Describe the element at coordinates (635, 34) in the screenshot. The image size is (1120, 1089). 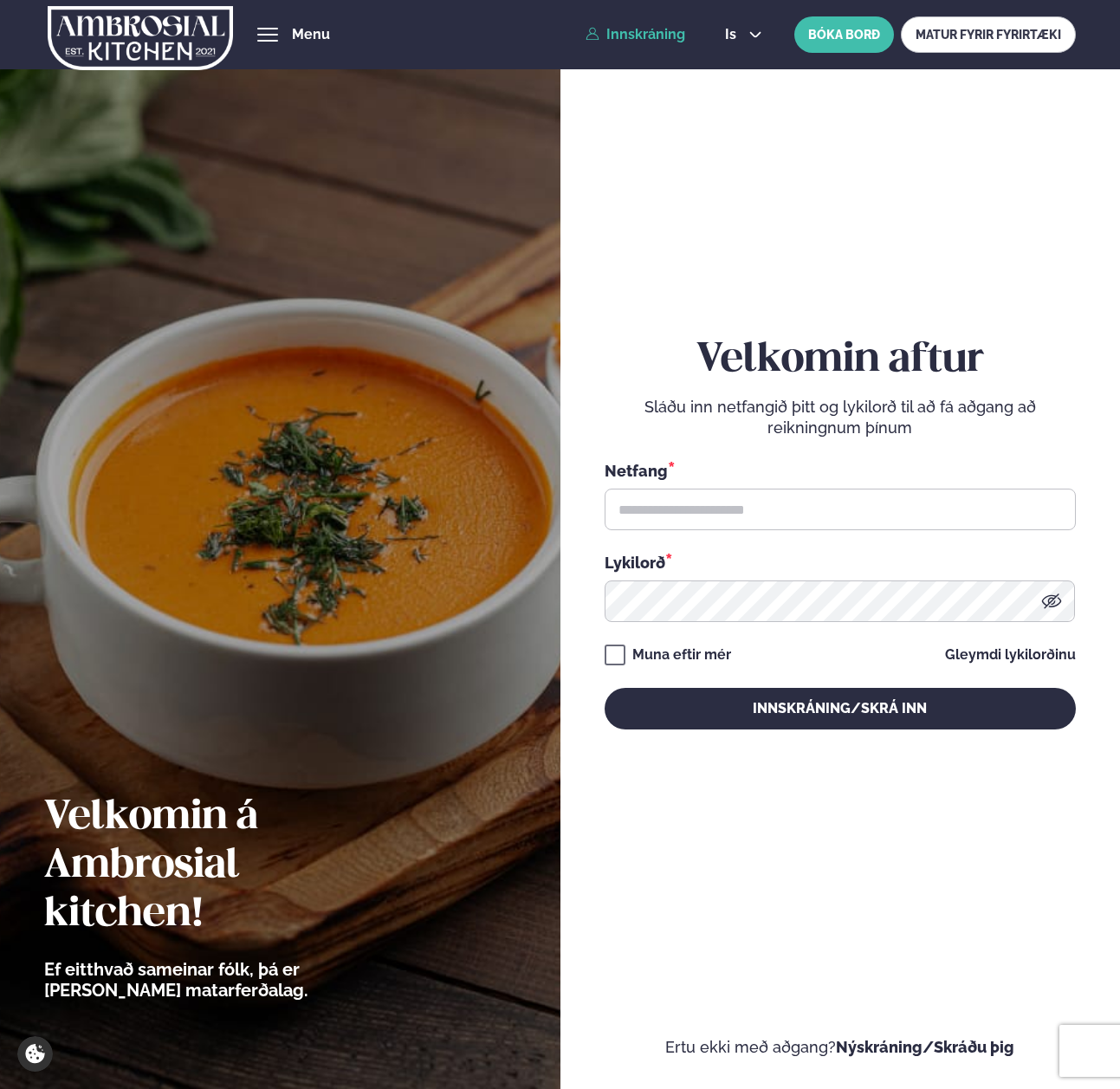
I see `a: Innskráning` at that location.